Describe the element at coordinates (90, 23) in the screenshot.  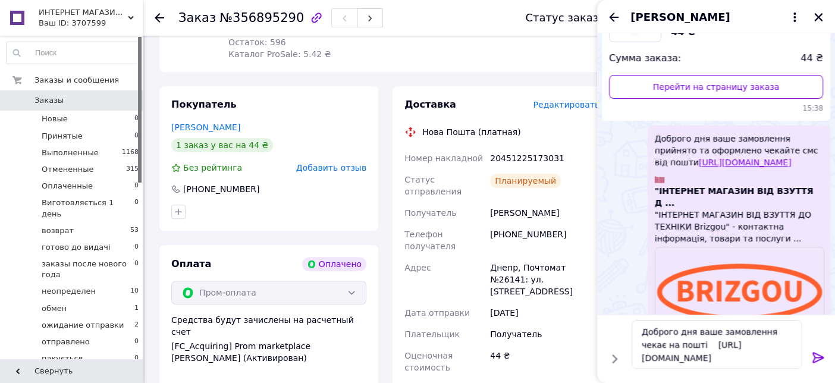
I see `div: Ваш ID: 3707599` at that location.